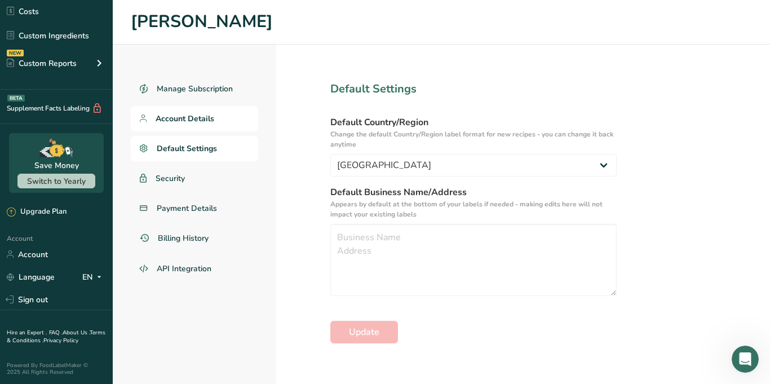 This screenshot has height=384, width=770. What do you see at coordinates (56, 165) in the screenshot?
I see `div: Save Money` at bounding box center [56, 165].